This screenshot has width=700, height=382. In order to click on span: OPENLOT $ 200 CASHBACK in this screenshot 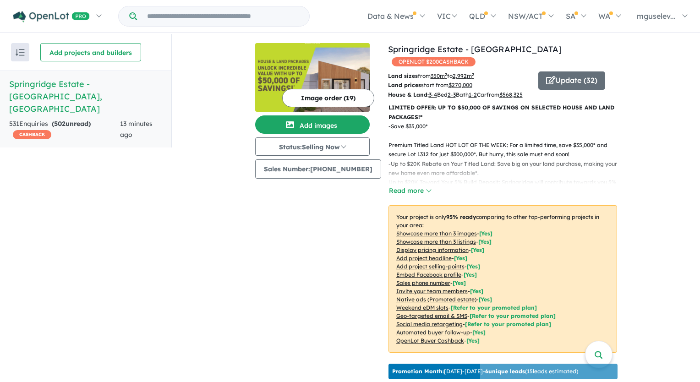, I will do `click(433, 62)`.